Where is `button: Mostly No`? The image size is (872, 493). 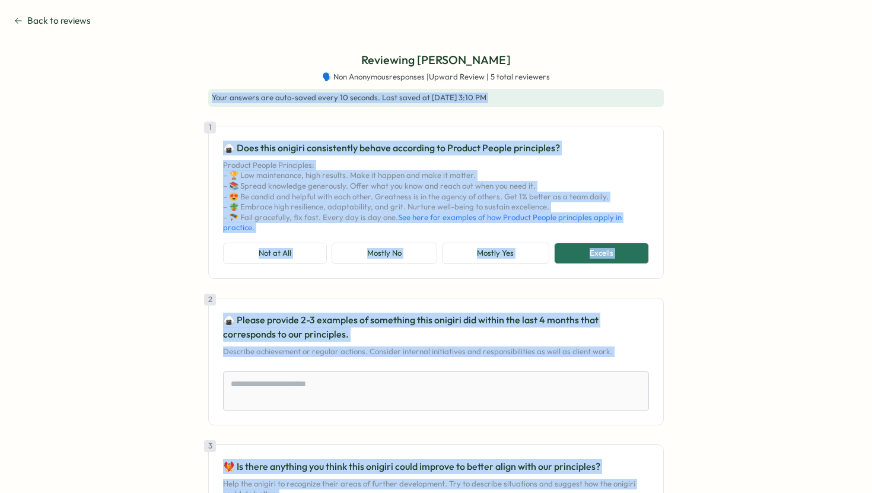
button: Mostly No is located at coordinates (384, 253).